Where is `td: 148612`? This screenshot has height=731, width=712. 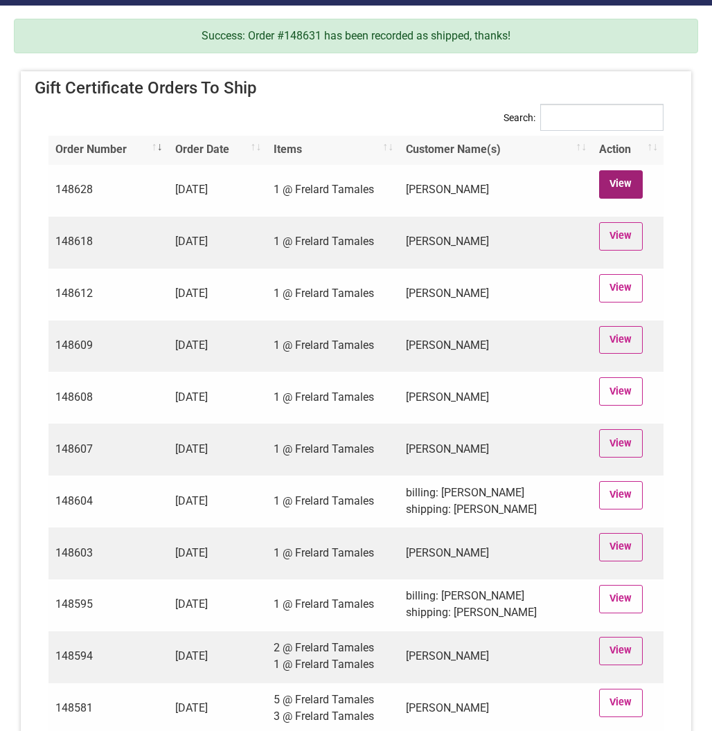 td: 148612 is located at coordinates (108, 294).